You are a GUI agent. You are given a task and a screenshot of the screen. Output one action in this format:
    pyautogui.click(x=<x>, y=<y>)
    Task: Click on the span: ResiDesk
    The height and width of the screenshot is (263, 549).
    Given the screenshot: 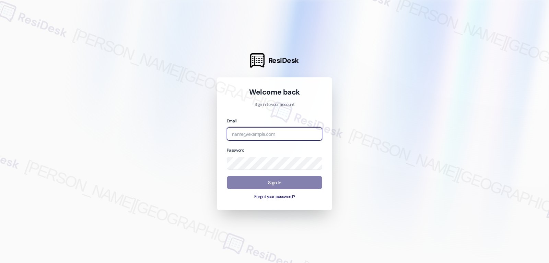 What is the action you would take?
    pyautogui.click(x=283, y=60)
    